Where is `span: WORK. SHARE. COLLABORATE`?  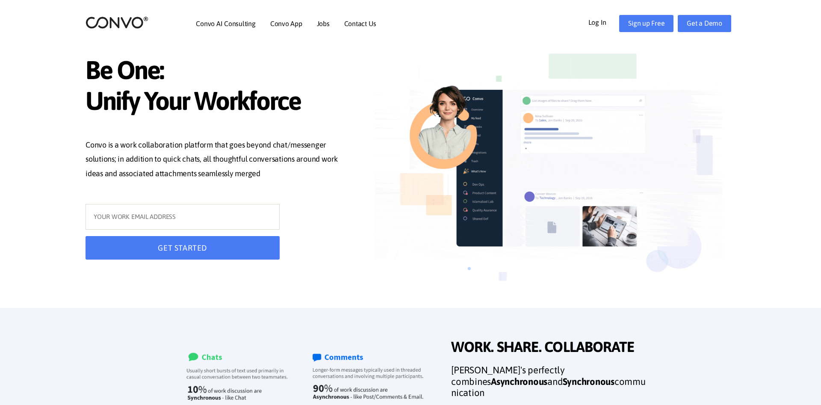 span: WORK. SHARE. COLLABORATE is located at coordinates (550, 348).